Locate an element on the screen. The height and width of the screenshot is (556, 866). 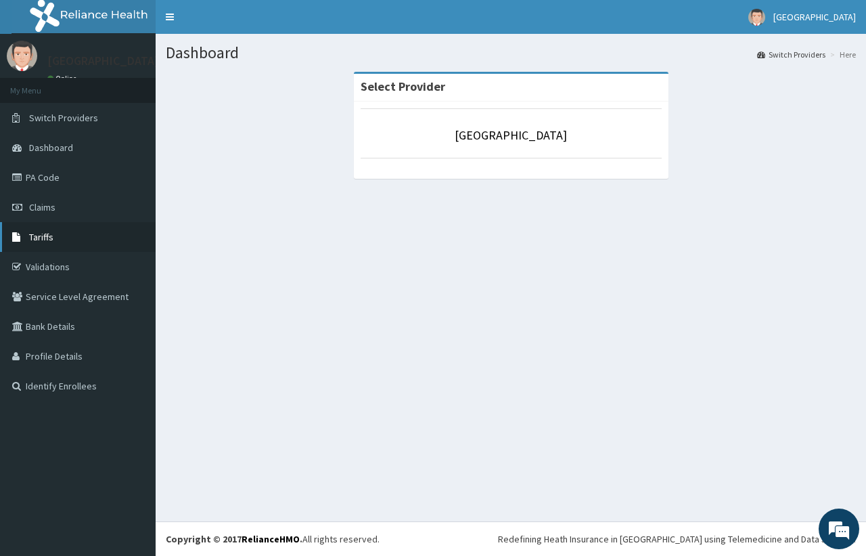
strong: Copyright © 2017 . is located at coordinates (234, 539).